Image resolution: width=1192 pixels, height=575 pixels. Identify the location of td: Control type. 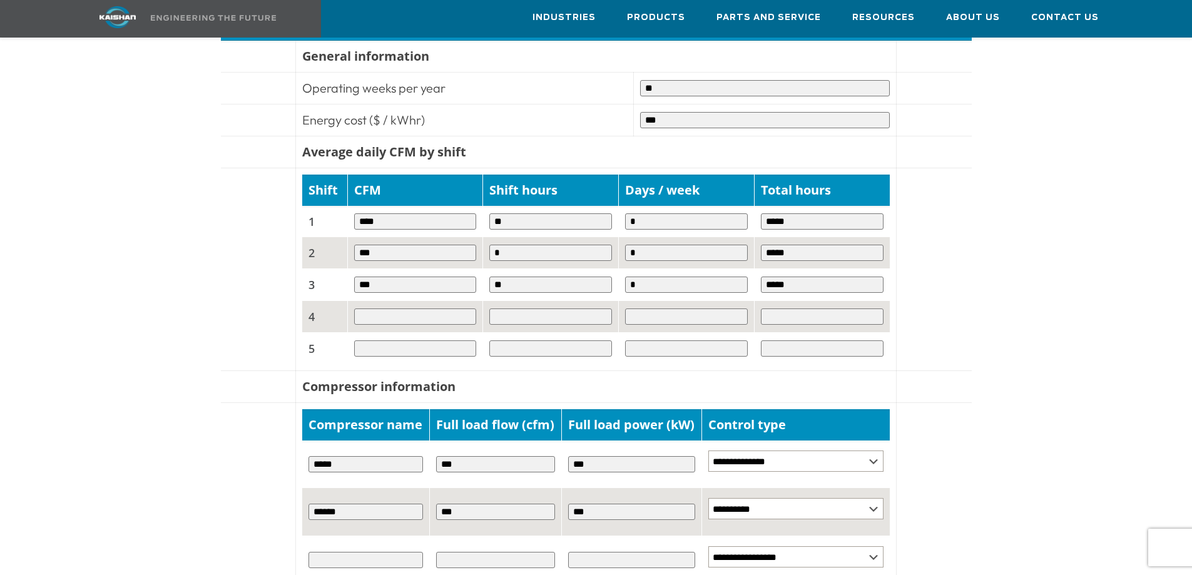
(796, 425).